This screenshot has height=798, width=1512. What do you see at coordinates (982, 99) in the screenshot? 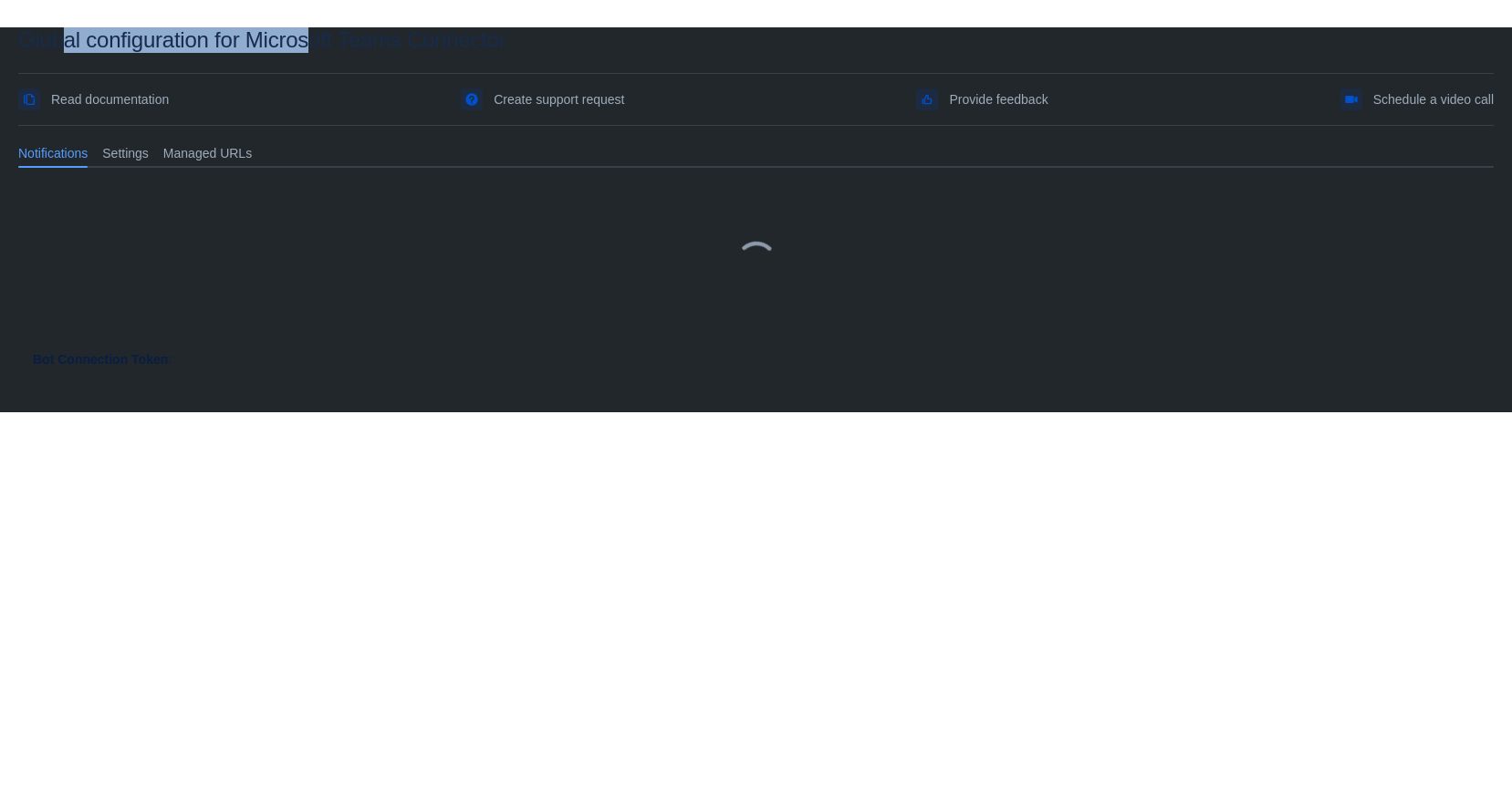
I see `a: Provide feedback` at bounding box center [982, 99].